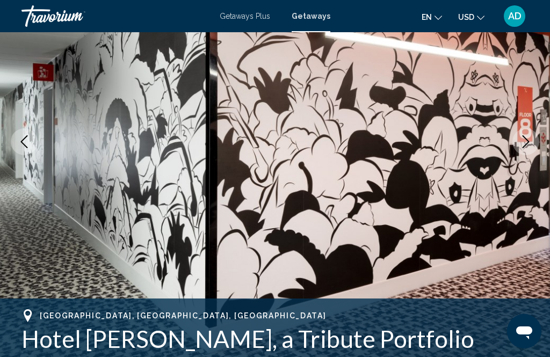 The width and height of the screenshot is (550, 357). What do you see at coordinates (432, 17) in the screenshot?
I see `button: Change language` at bounding box center [432, 17].